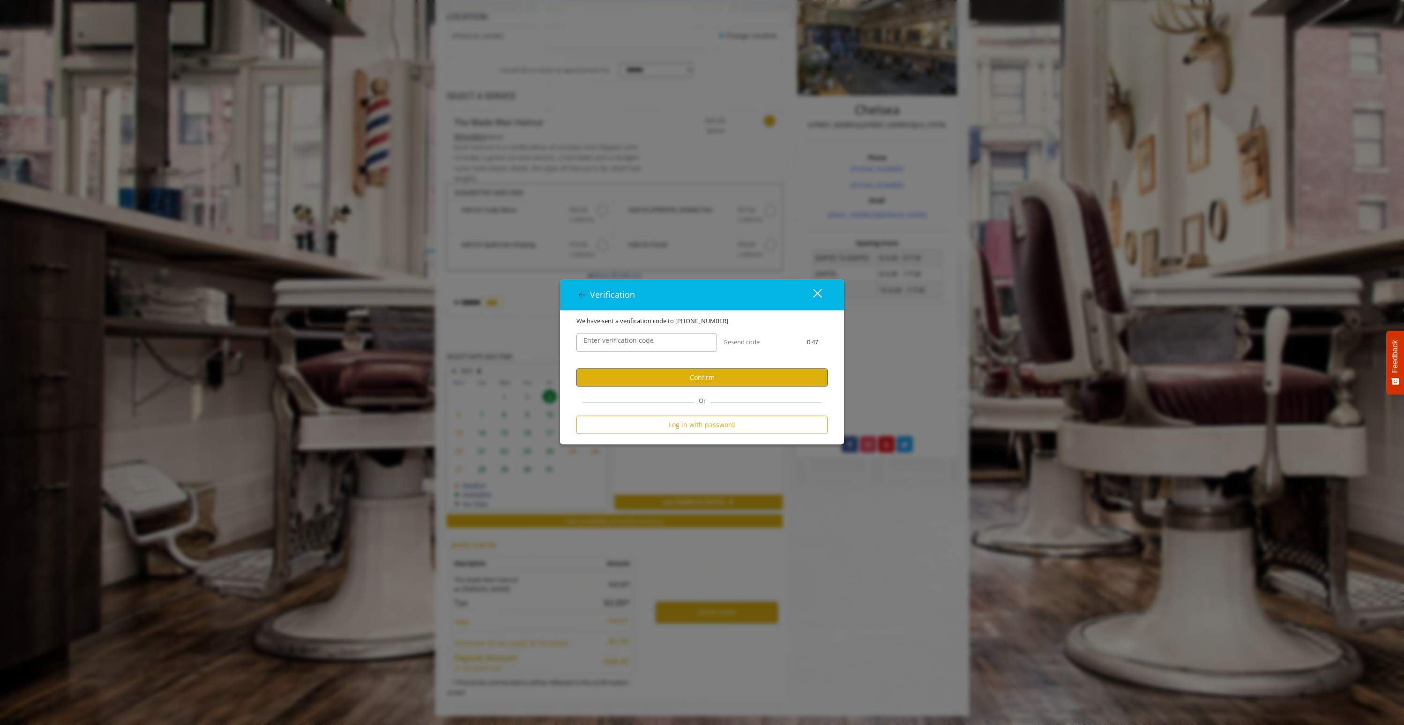 The image size is (1404, 725). I want to click on button: Feedback - Show survey, so click(1395, 362).